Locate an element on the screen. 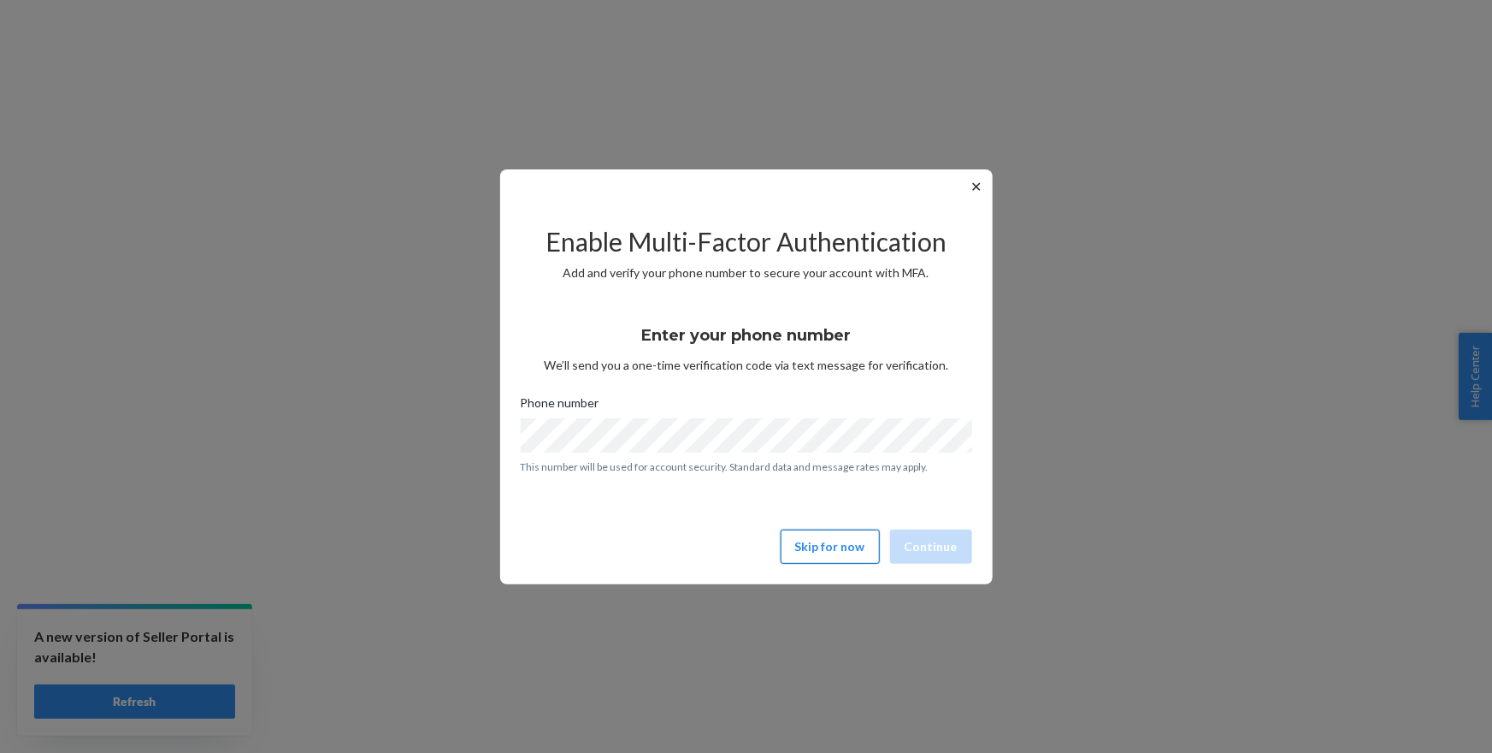 The height and width of the screenshot is (753, 1492). span: Phone number is located at coordinates (560, 406).